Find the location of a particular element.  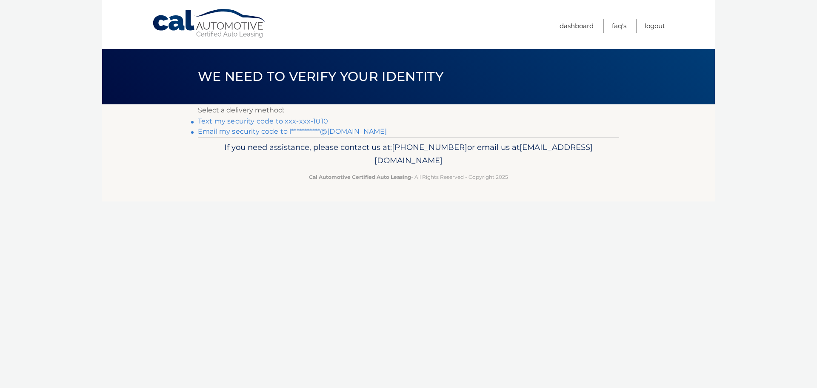

a: FAQ's is located at coordinates (619, 26).